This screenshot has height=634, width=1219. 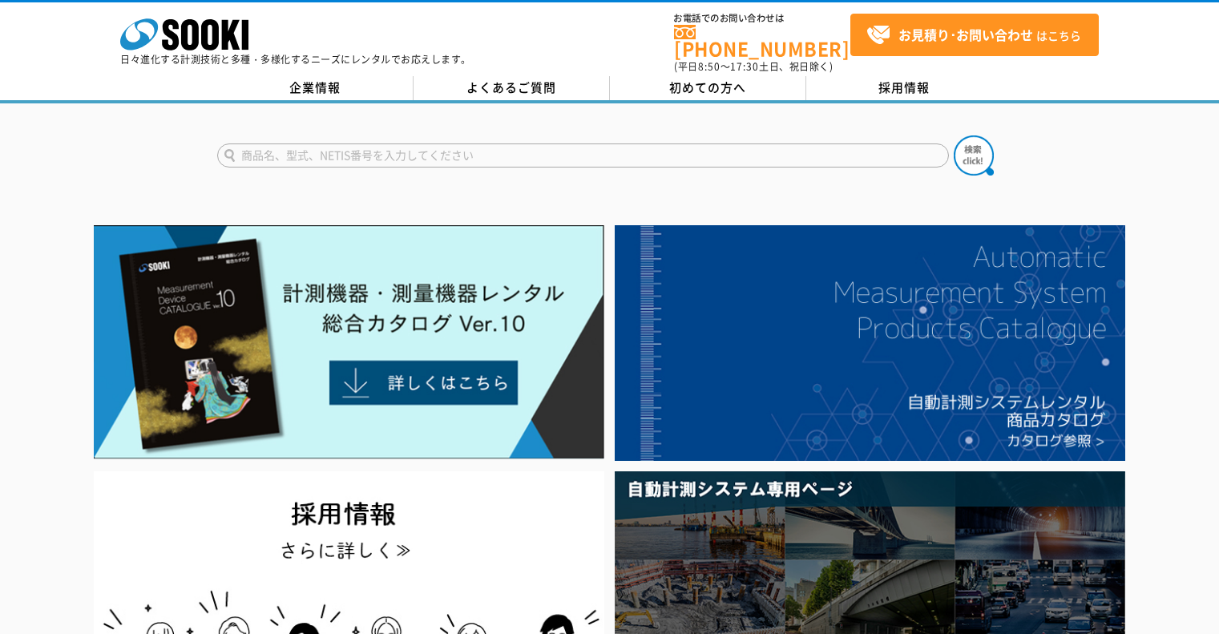 I want to click on a: 企業情報, so click(x=315, y=88).